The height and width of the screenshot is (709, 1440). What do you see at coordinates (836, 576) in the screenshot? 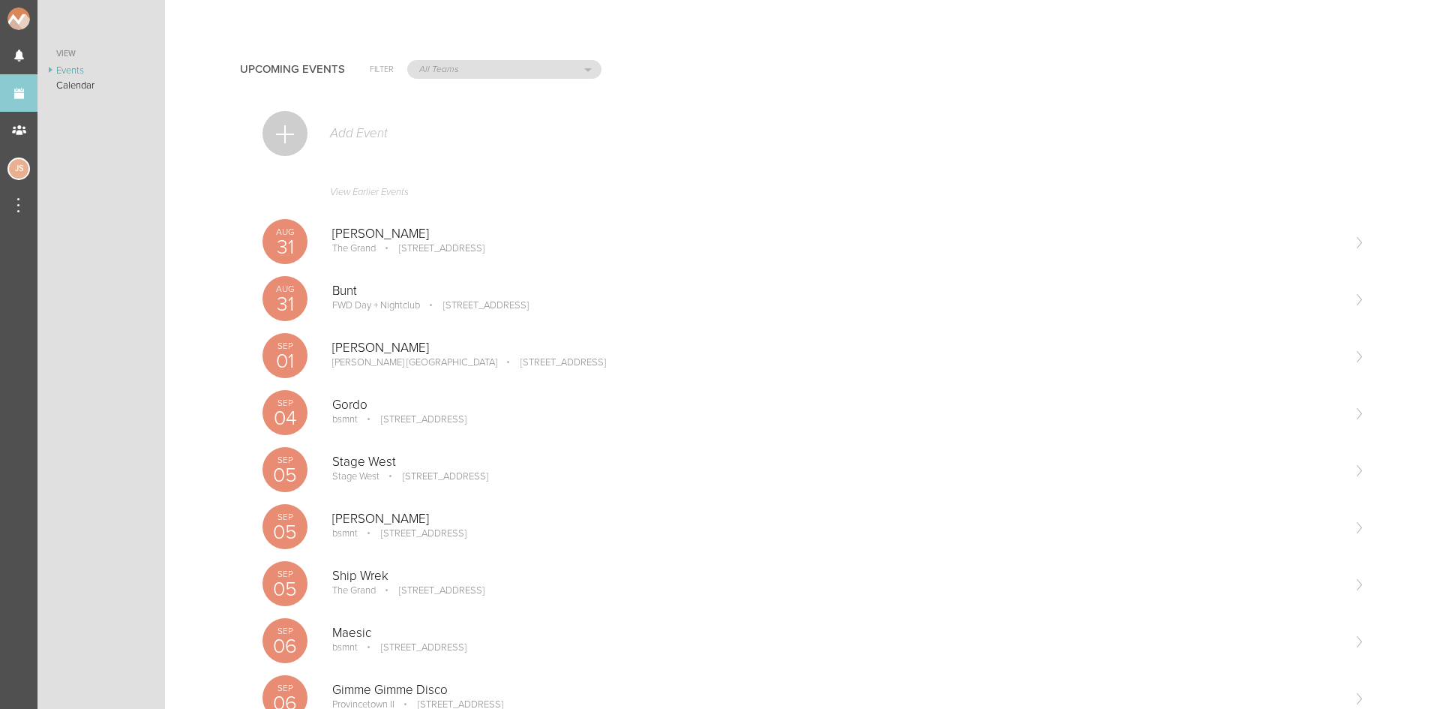
I see `p: Ship Wrek` at bounding box center [836, 576].